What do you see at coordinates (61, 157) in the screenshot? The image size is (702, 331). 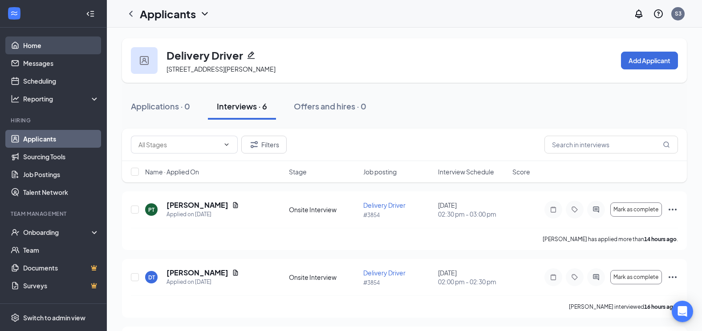 I see `a: Sourcing Tools` at bounding box center [61, 157].